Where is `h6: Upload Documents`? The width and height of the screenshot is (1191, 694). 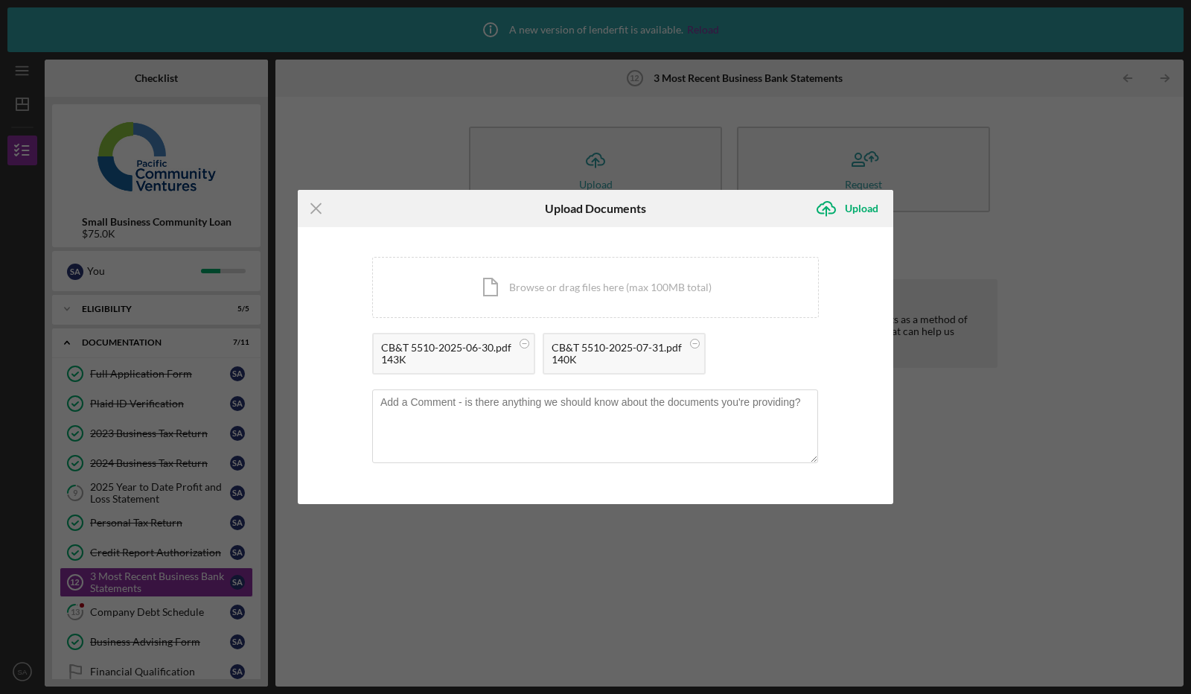
h6: Upload Documents is located at coordinates (595, 208).